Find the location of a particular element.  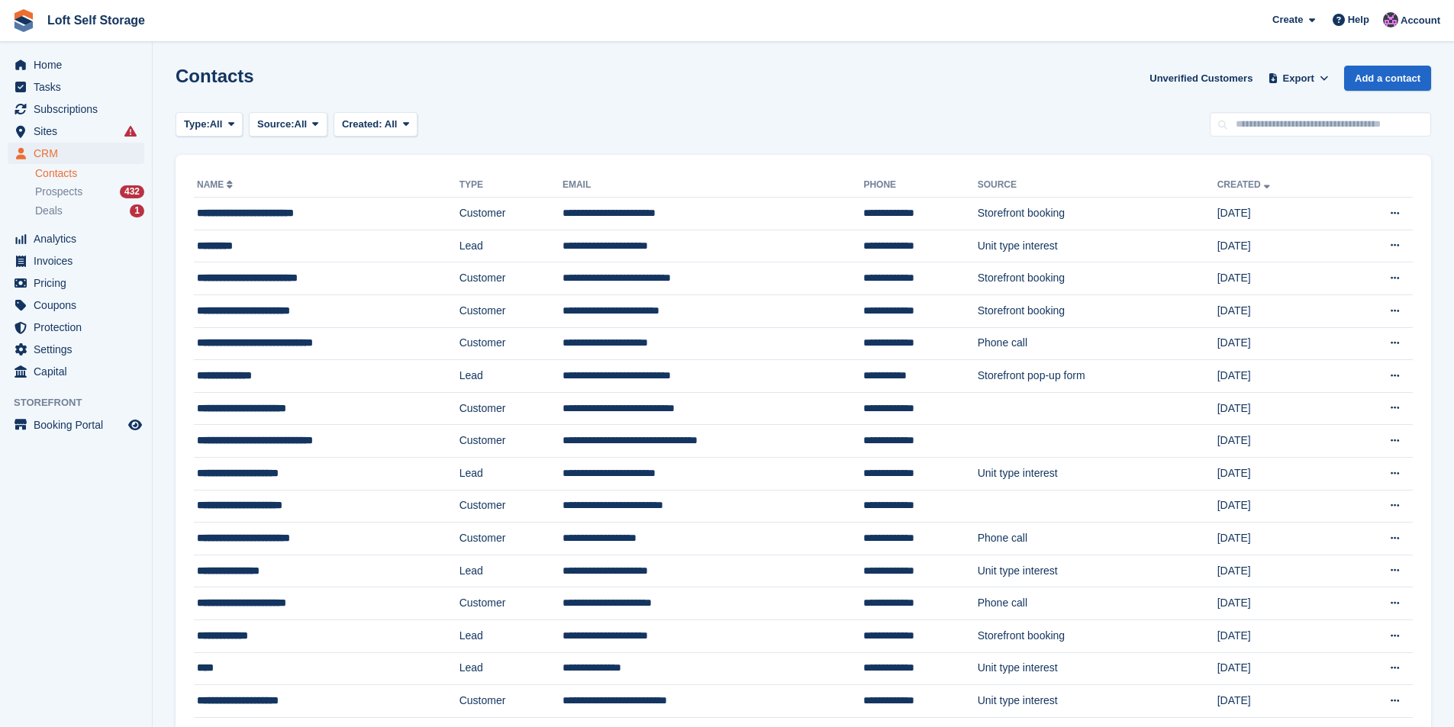

a: Name is located at coordinates (216, 185).